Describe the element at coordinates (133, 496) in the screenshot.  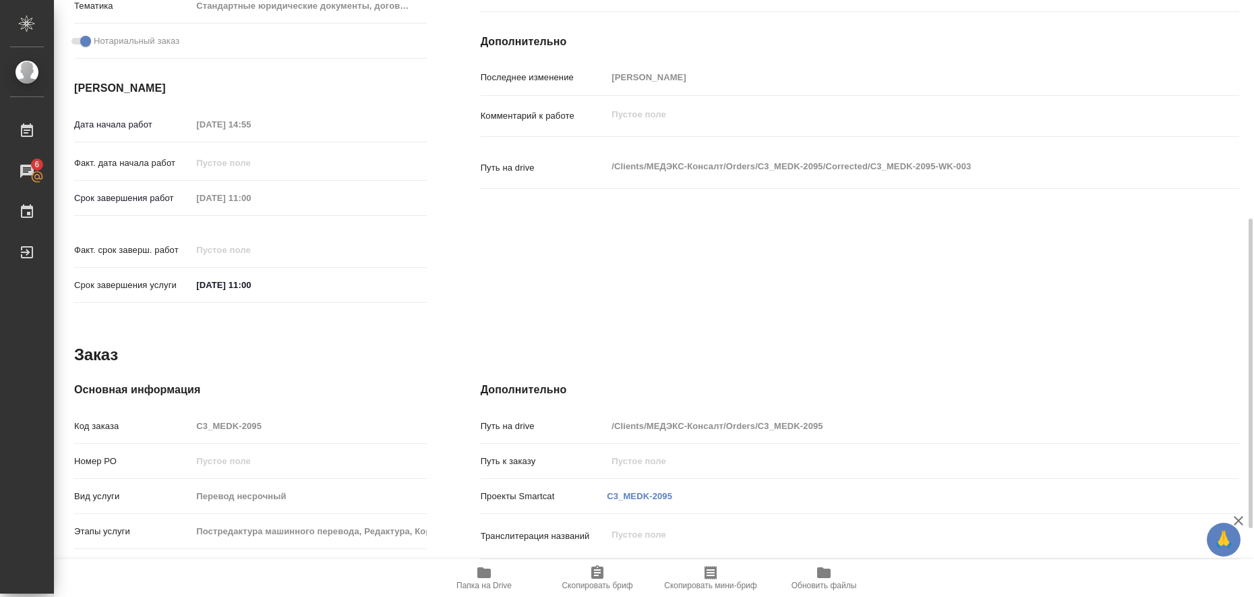
I see `p: Вид услуги` at that location.